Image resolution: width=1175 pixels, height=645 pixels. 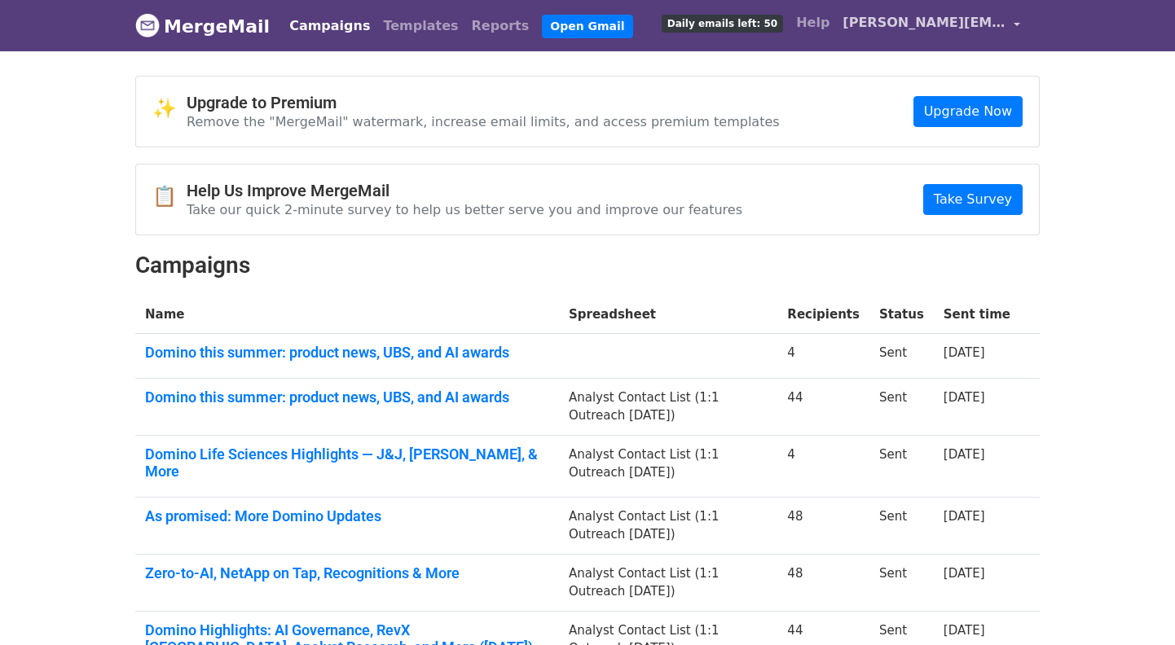 I want to click on a: Reports, so click(x=500, y=26).